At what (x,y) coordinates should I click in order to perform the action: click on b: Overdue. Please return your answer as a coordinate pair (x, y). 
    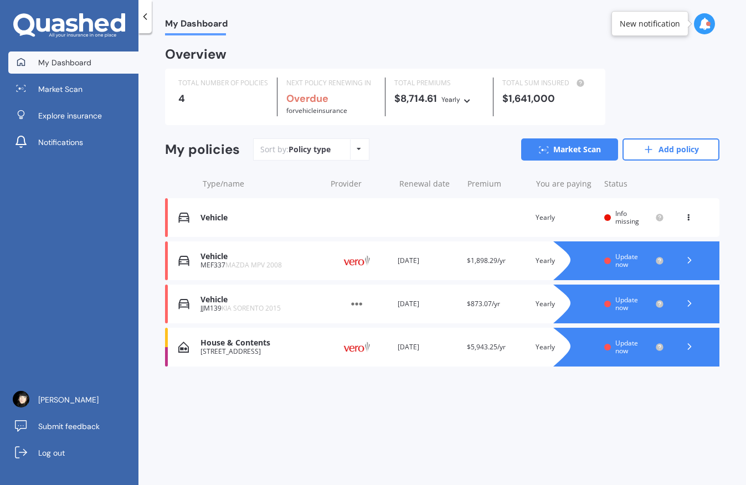
    Looking at the image, I should click on (307, 99).